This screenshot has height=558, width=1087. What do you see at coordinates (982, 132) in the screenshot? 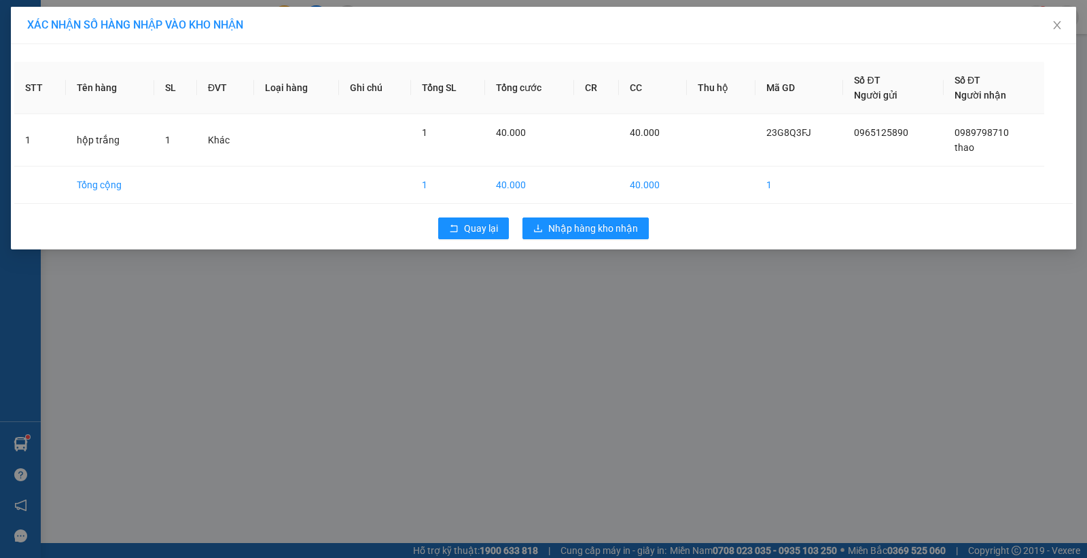
I see `span: 0989798710` at bounding box center [982, 132].